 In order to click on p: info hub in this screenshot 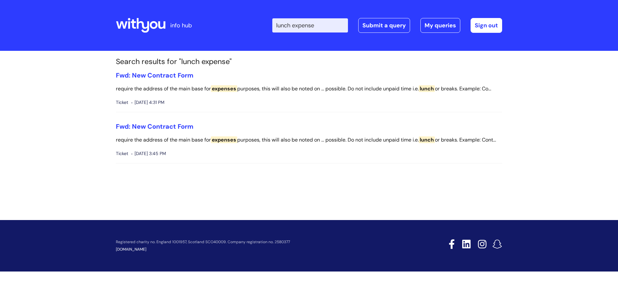, I will do `click(181, 25)`.